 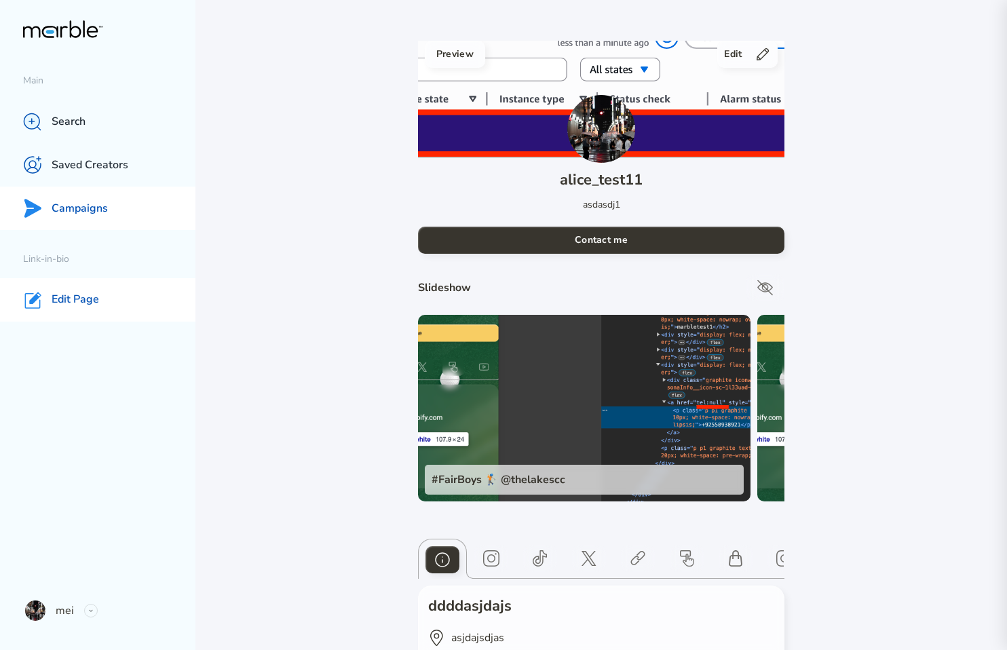 I want to click on h3: Slideshow, so click(x=579, y=288).